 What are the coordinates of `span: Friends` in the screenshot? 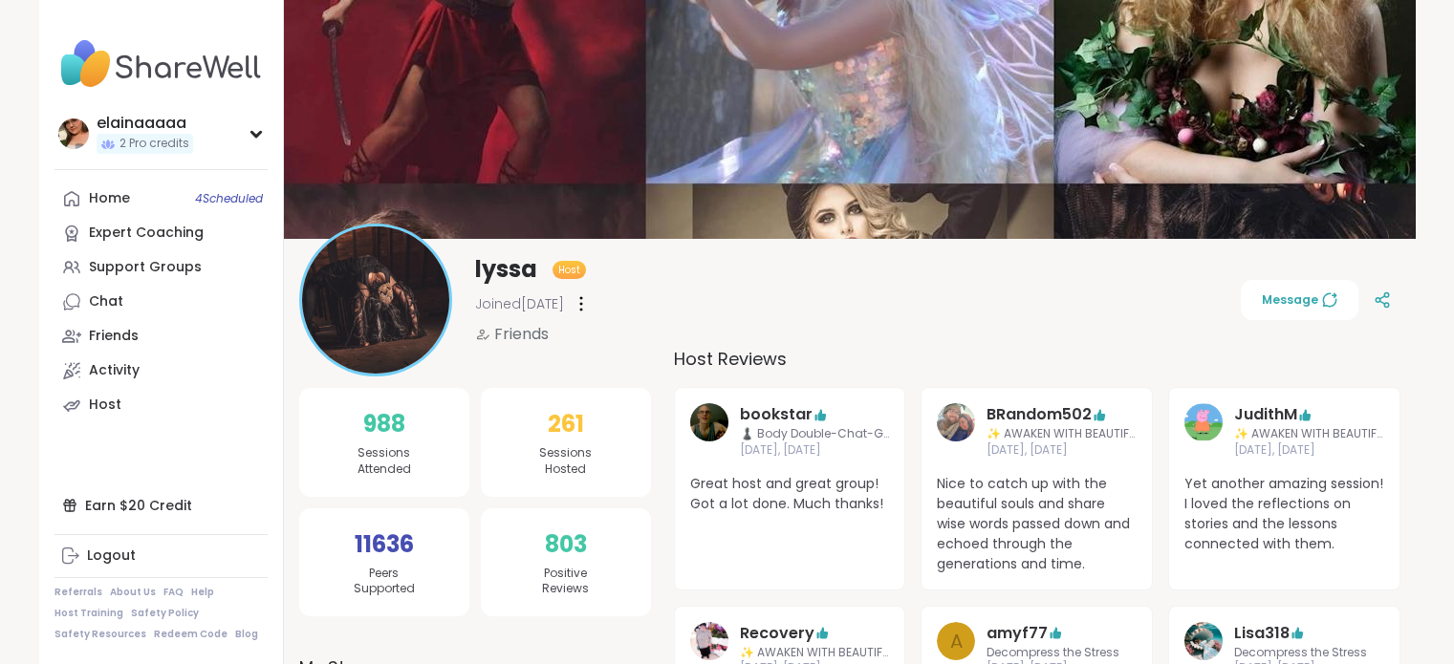 It's located at (521, 335).